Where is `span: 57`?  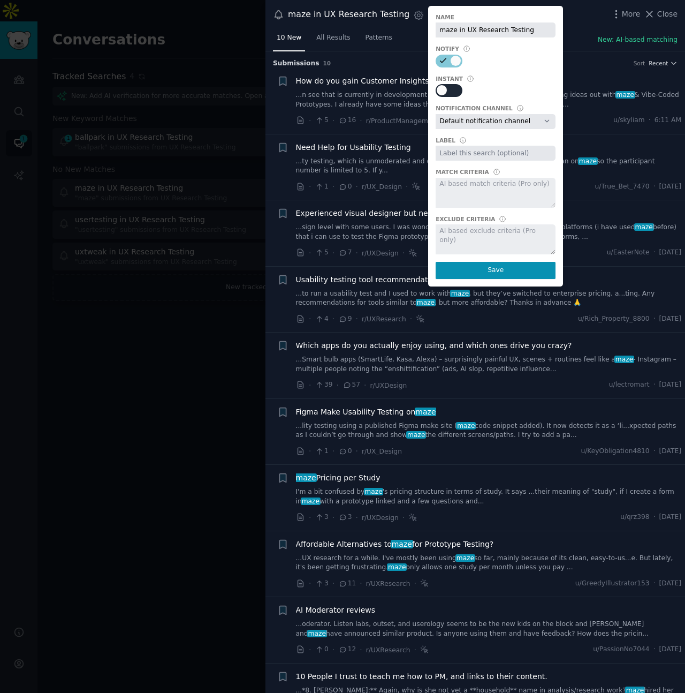
span: 57 is located at coordinates (351, 385).